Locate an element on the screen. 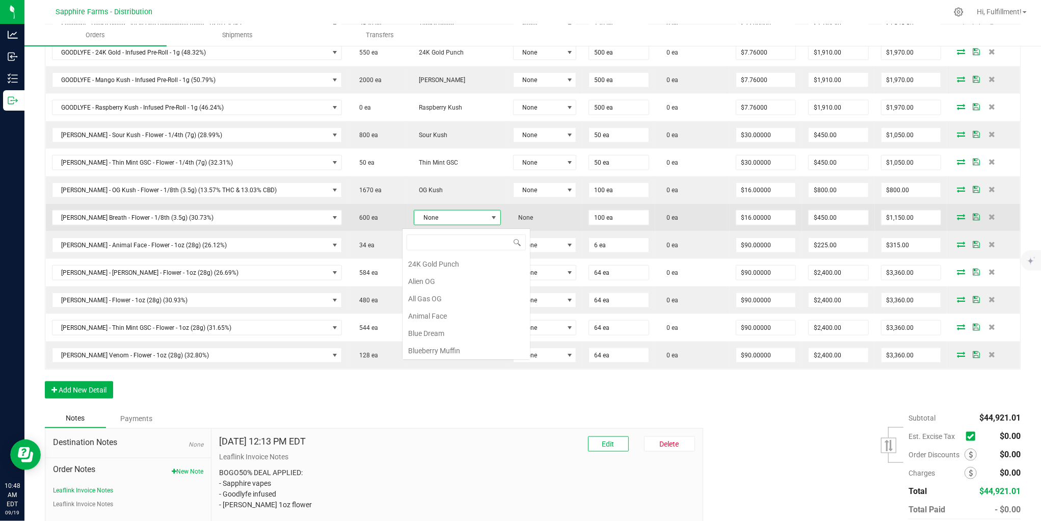 Image resolution: width=1041 pixels, height=521 pixels. p: Leaflink Invoice Notes is located at coordinates (456, 456).